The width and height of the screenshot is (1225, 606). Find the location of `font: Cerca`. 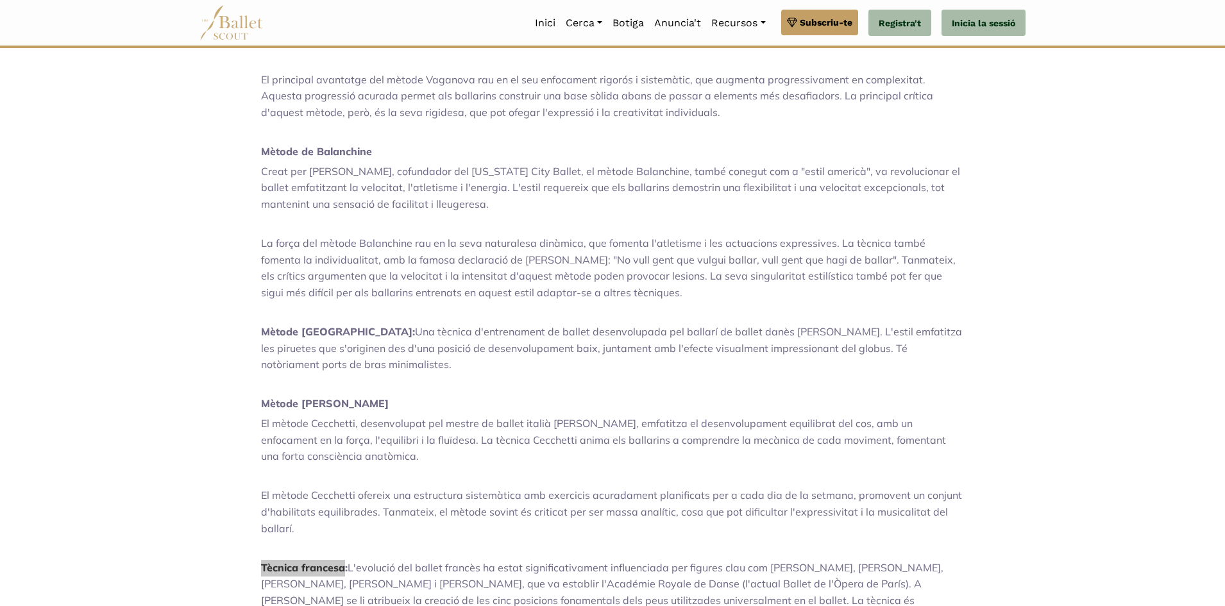

font: Cerca is located at coordinates (580, 22).